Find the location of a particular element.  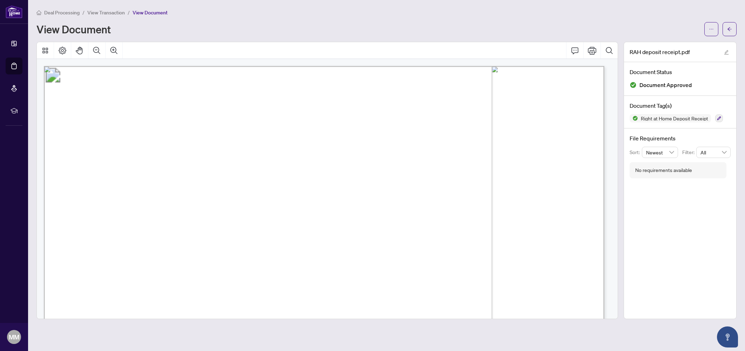

span: home is located at coordinates (39, 13).